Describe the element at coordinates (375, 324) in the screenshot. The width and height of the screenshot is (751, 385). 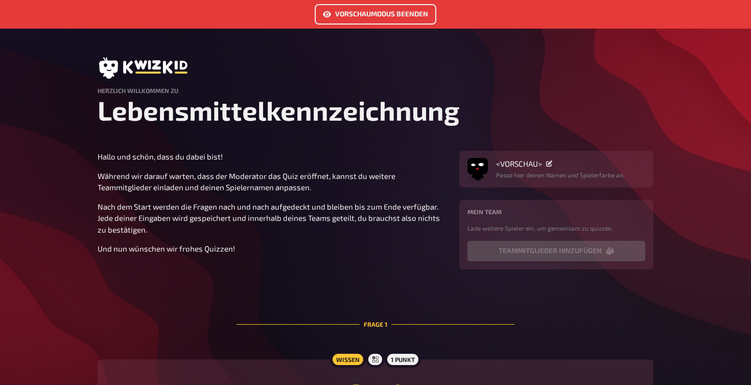
I see `div: Frage 1` at that location.